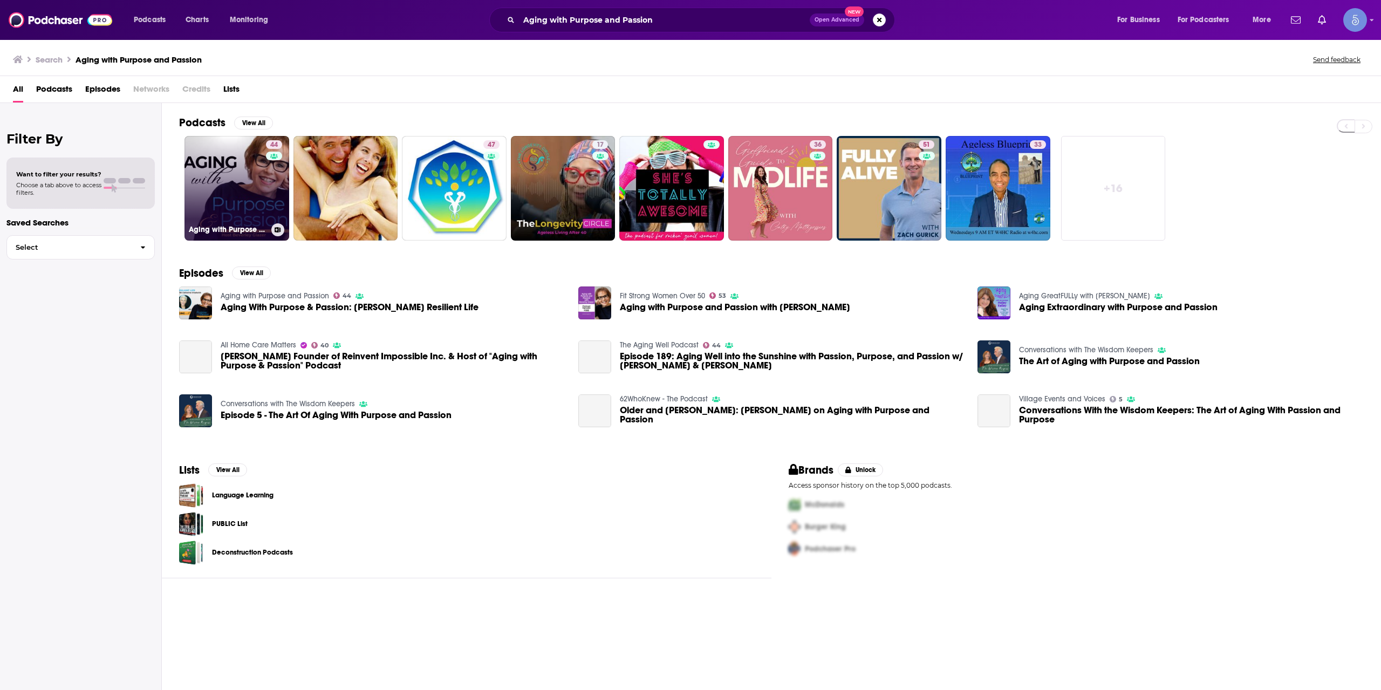 The height and width of the screenshot is (690, 1381). What do you see at coordinates (837, 20) in the screenshot?
I see `button: Open AdvancedNew` at bounding box center [837, 20].